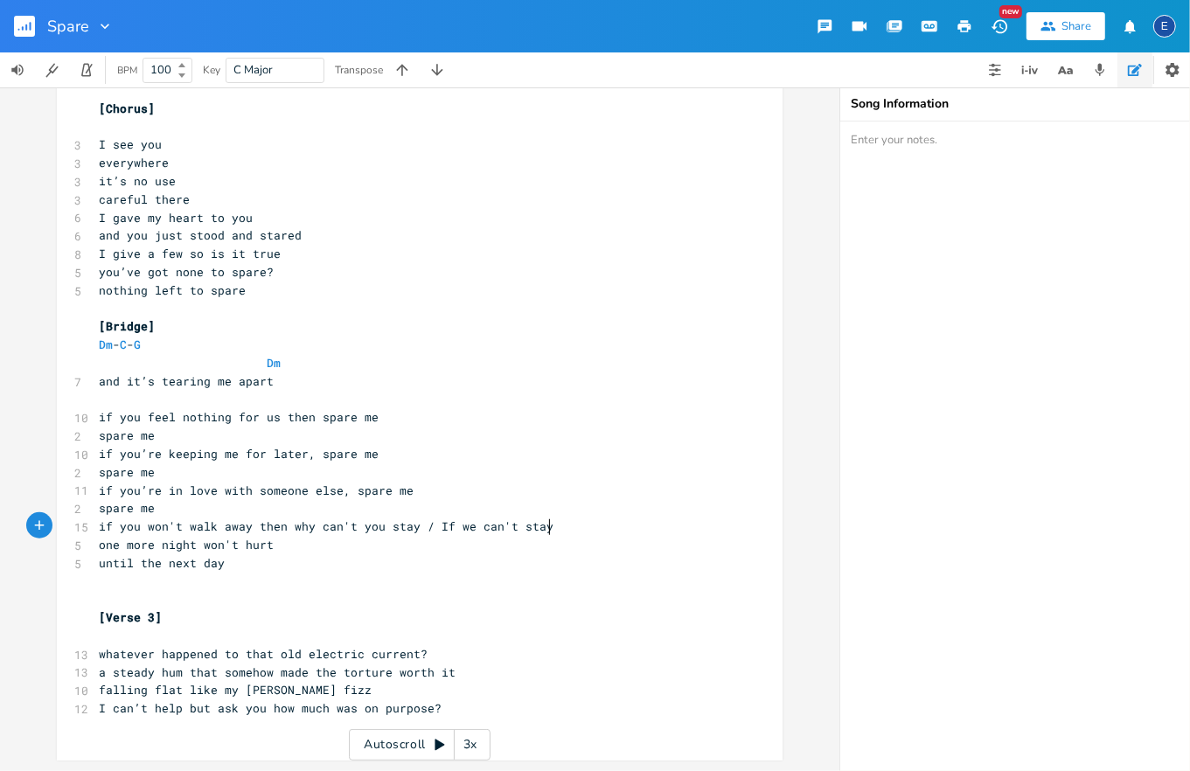 The height and width of the screenshot is (771, 1190). Describe the element at coordinates (127, 108) in the screenshot. I see `span: [Chorus]` at that location.